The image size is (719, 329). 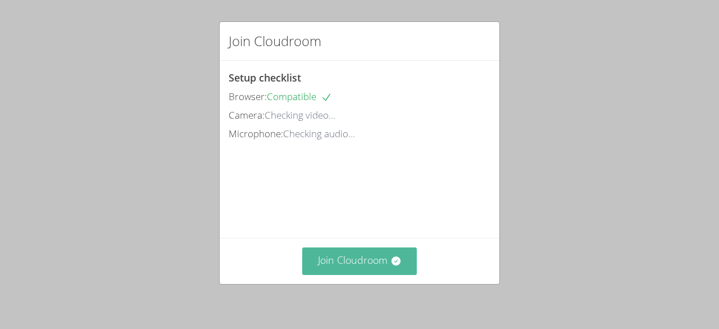 What do you see at coordinates (300, 115) in the screenshot?
I see `span: Checking video...` at bounding box center [300, 115].